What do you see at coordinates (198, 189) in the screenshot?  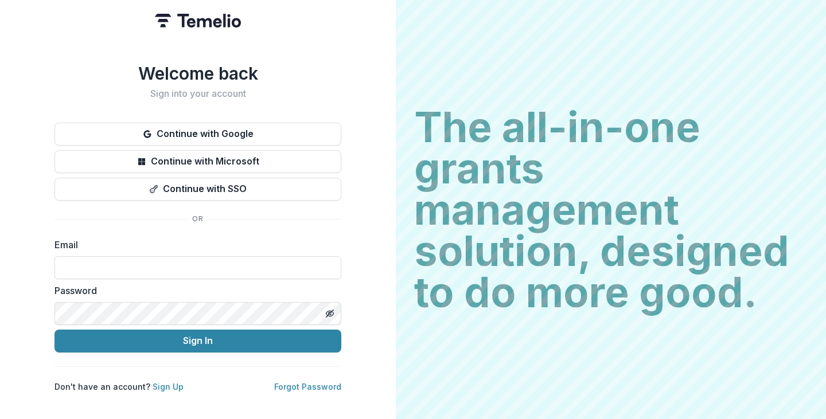 I see `button: Continue with SSO` at bounding box center [198, 189].